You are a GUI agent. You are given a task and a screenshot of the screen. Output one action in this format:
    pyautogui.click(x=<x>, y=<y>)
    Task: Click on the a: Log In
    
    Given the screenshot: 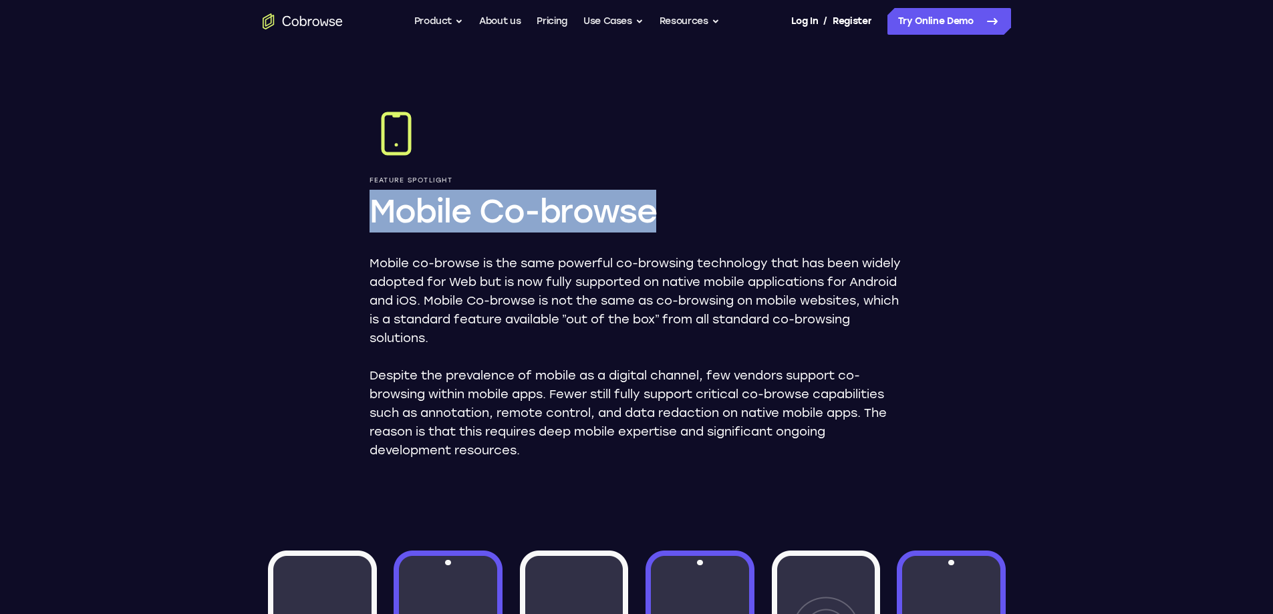 What is the action you would take?
    pyautogui.click(x=805, y=21)
    